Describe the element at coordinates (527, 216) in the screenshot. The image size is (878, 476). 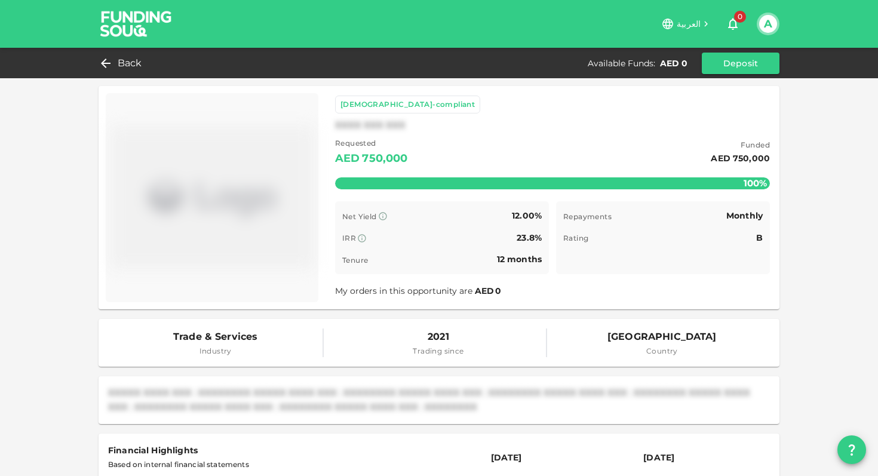
I see `span: 12.00%` at that location.